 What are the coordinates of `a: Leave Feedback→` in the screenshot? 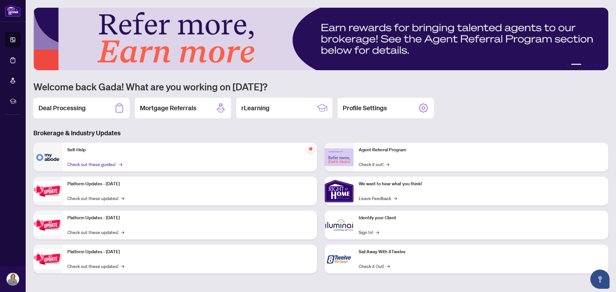 It's located at (378, 198).